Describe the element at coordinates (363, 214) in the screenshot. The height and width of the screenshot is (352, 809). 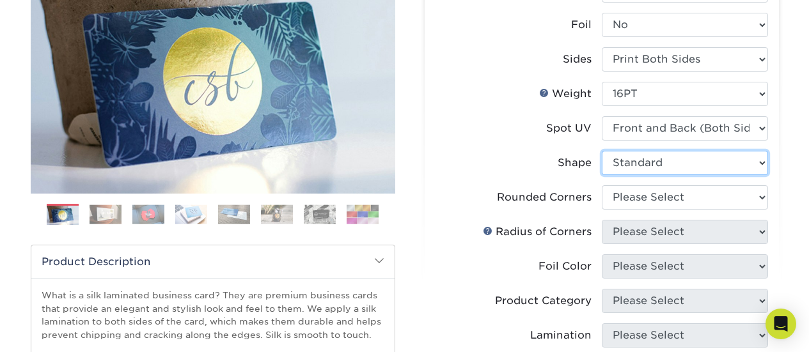
I see `img: Business Cards 08` at that location.